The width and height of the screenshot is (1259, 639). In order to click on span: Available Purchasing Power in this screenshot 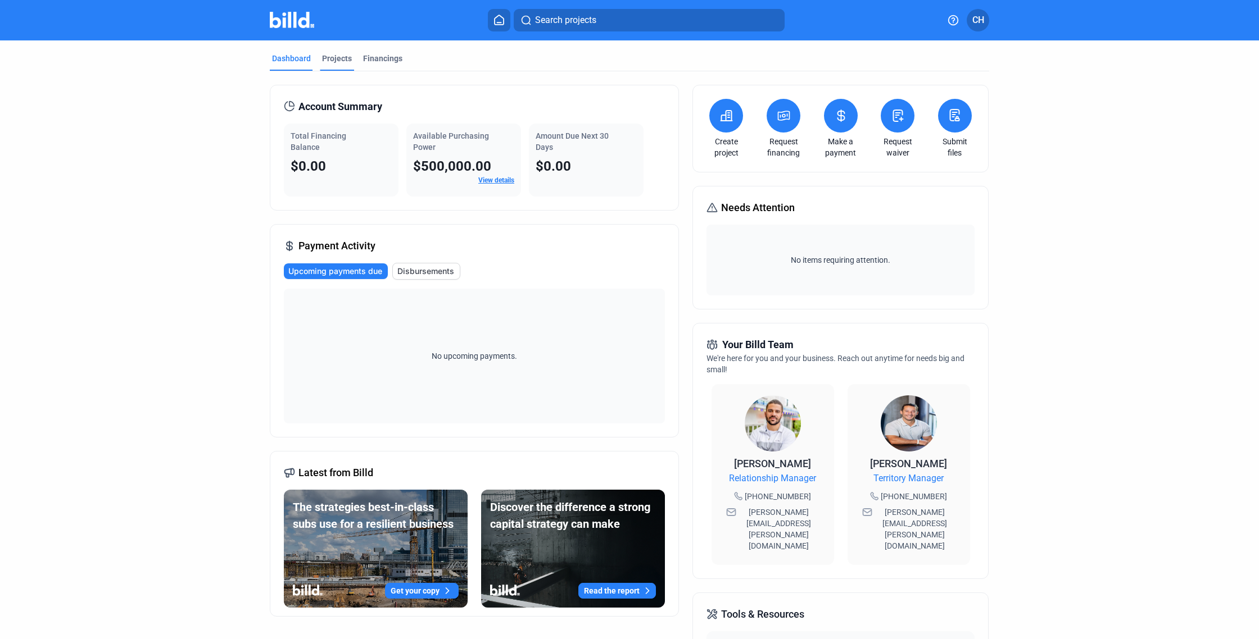, I will do `click(451, 142)`.